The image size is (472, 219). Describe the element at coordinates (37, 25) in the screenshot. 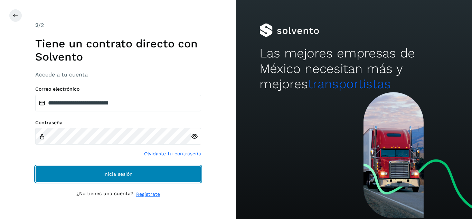

I see `span: 2` at that location.